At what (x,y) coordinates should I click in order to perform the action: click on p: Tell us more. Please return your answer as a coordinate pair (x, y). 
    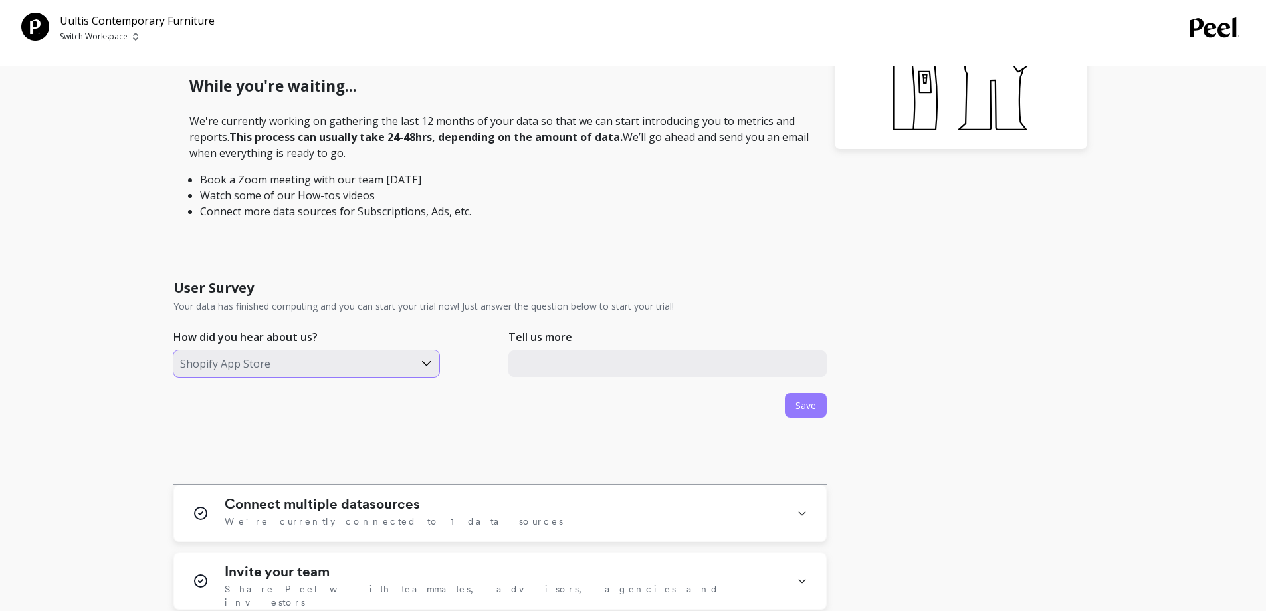
    Looking at the image, I should click on (540, 337).